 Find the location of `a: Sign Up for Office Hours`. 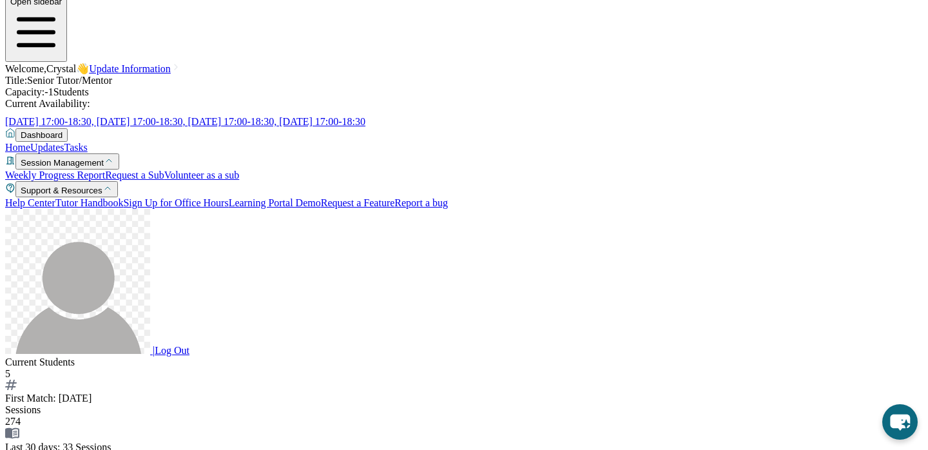

a: Sign Up for Office Hours is located at coordinates (175, 202).